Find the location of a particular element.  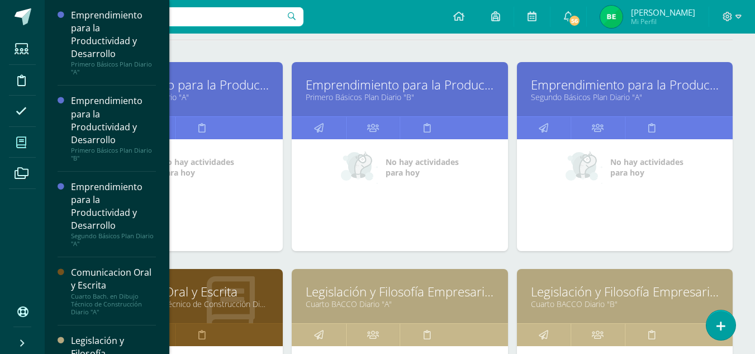

a: Comunicacion Oral y EscritaCuarto Bach. en Dibujo Técnico de Construcción Diario "A" is located at coordinates (113, 290).